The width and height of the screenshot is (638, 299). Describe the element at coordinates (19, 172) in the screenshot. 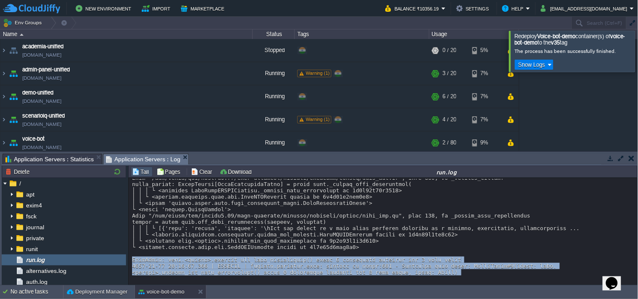

I see `button: Delete` at that location.